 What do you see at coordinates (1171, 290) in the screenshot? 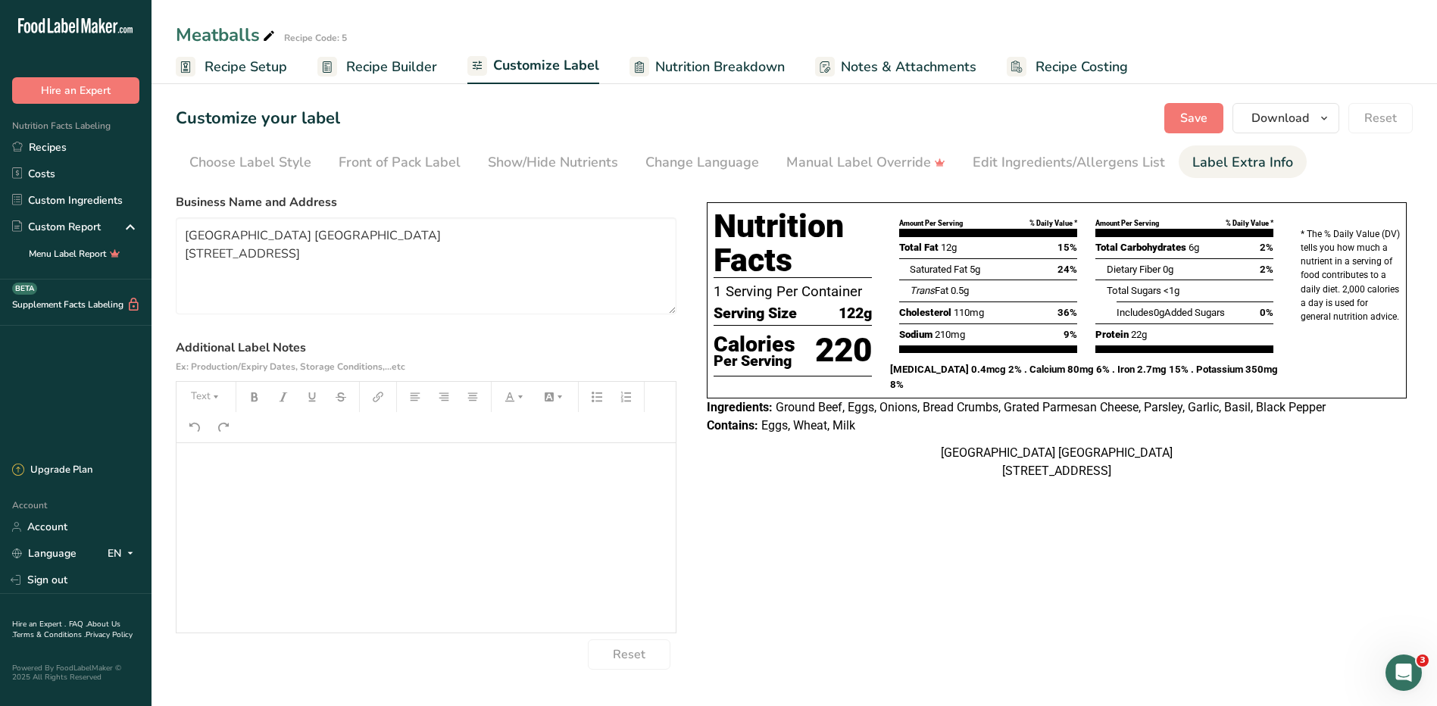
I see `span: <1g` at bounding box center [1171, 290].